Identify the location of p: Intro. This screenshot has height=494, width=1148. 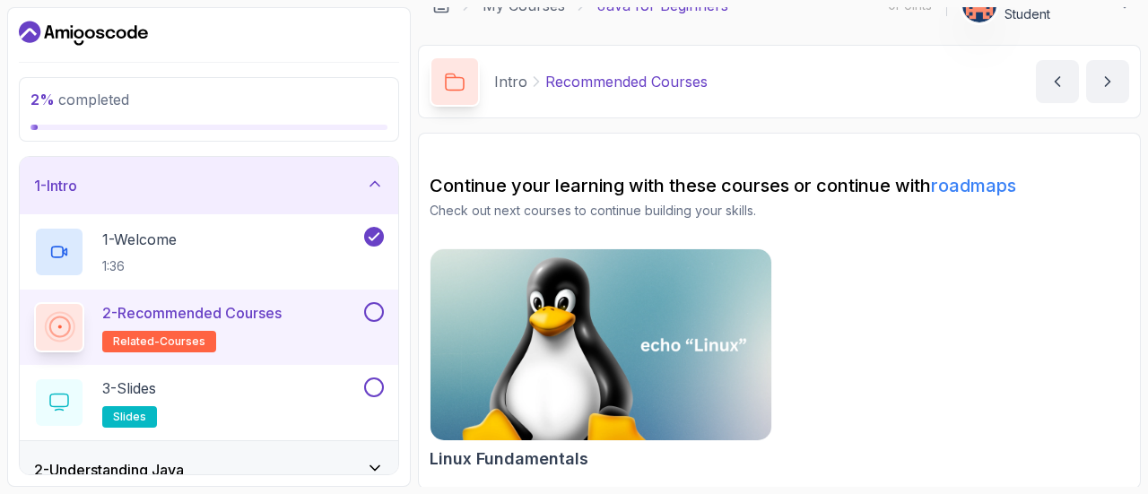
(510, 82).